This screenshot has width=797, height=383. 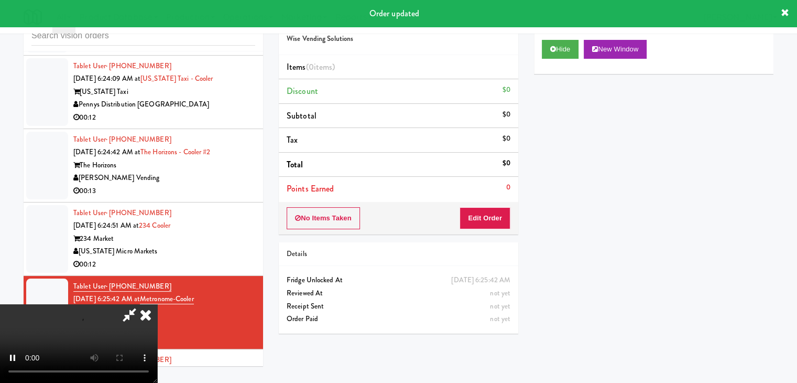 What do you see at coordinates (175, 152) in the screenshot?
I see `a: The Horizons - Cooler #2` at bounding box center [175, 152].